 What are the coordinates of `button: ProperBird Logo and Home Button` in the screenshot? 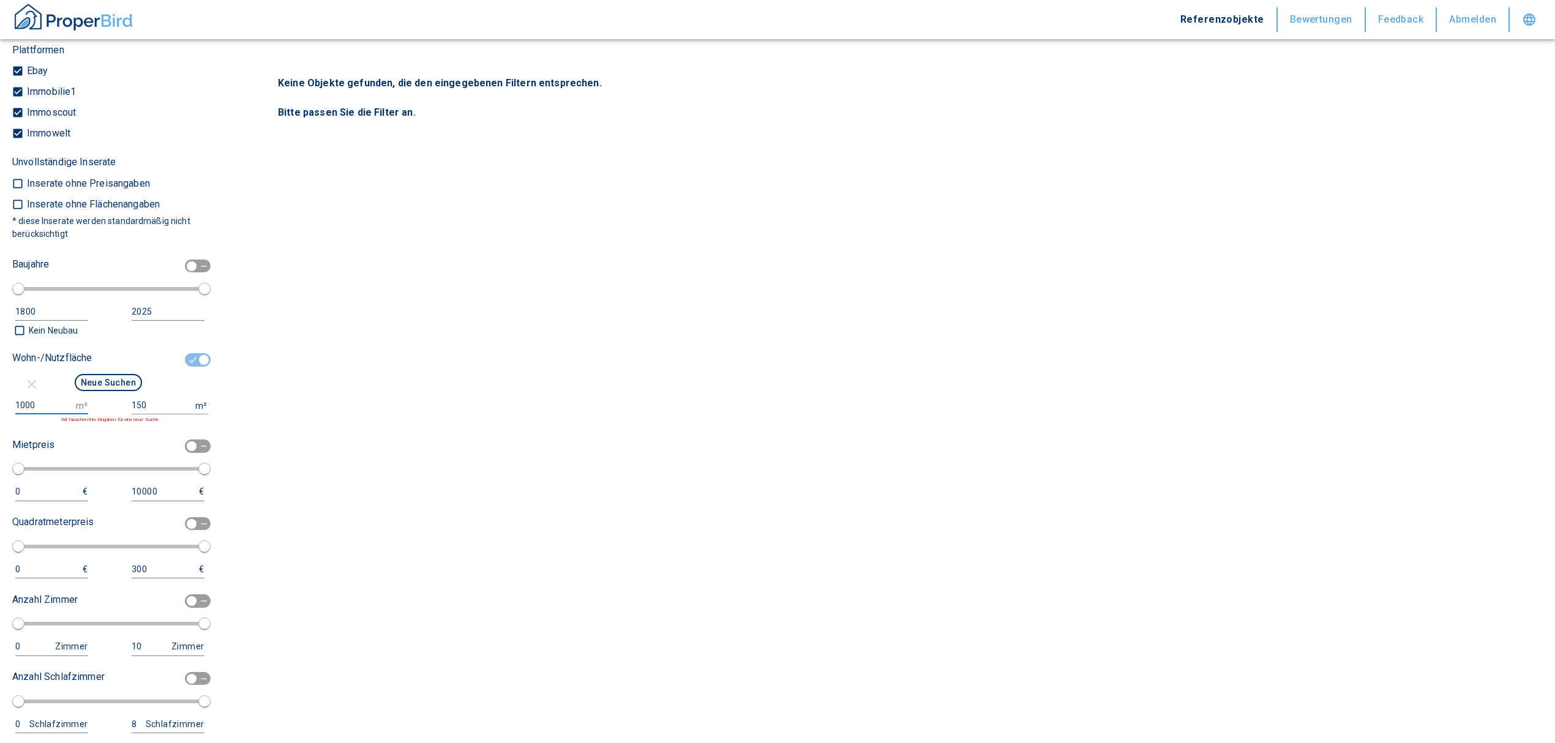 It's located at (73, 20).